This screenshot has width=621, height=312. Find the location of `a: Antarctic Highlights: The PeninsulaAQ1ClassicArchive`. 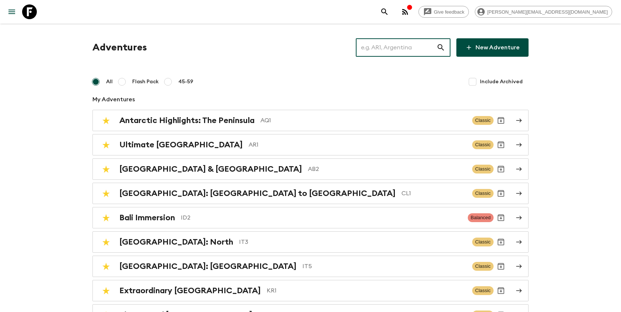

a: Antarctic Highlights: The PeninsulaAQ1ClassicArchive is located at coordinates (310, 120).